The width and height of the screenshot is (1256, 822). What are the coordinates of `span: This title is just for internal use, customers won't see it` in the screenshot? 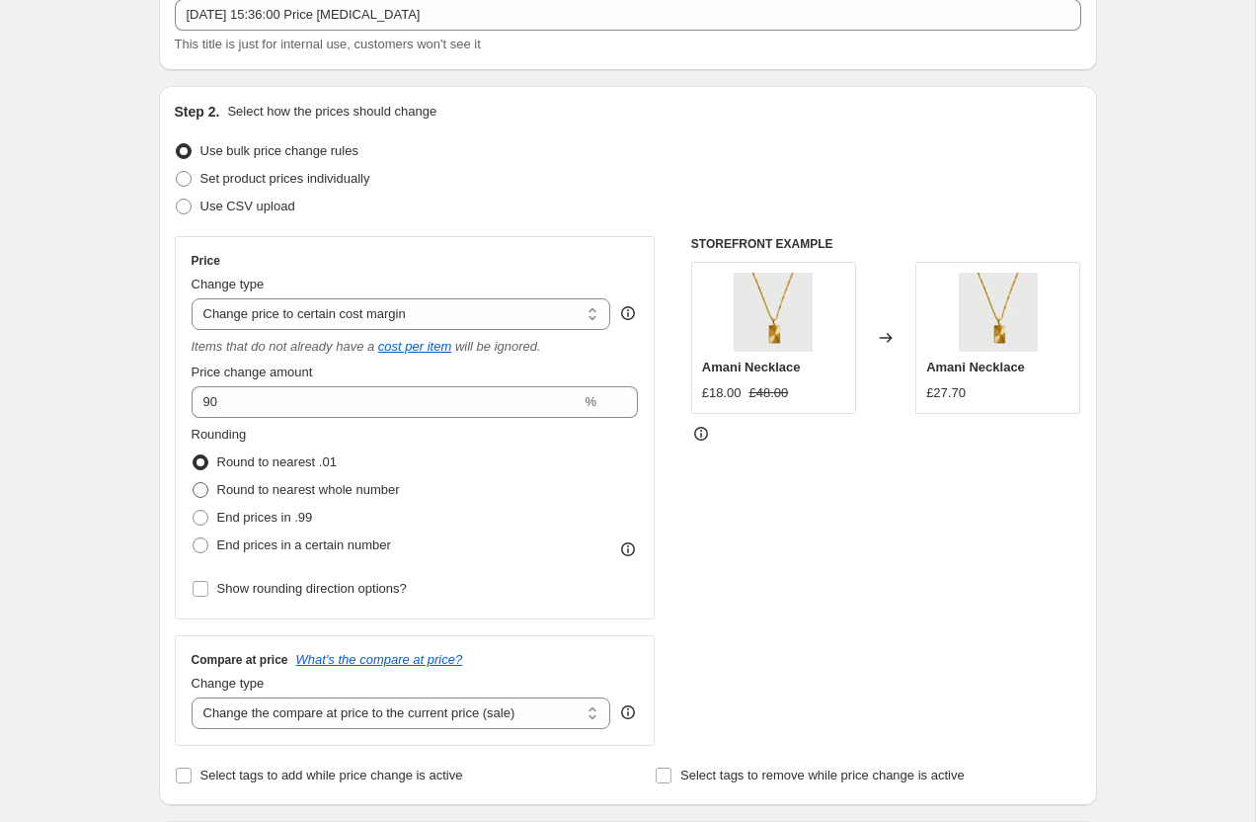 It's located at (328, 43).